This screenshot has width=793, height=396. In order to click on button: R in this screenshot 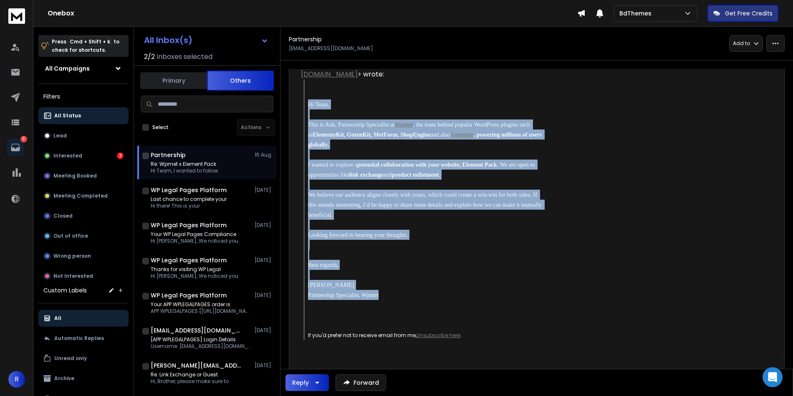, I will do `click(17, 379)`.